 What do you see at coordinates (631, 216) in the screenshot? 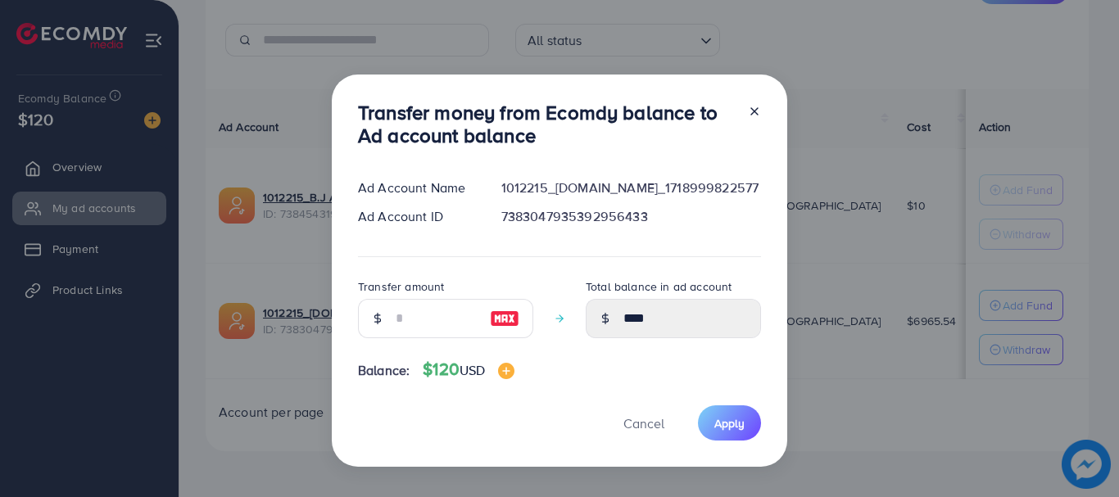
I see `div: 7383047935392956433` at bounding box center [631, 216].